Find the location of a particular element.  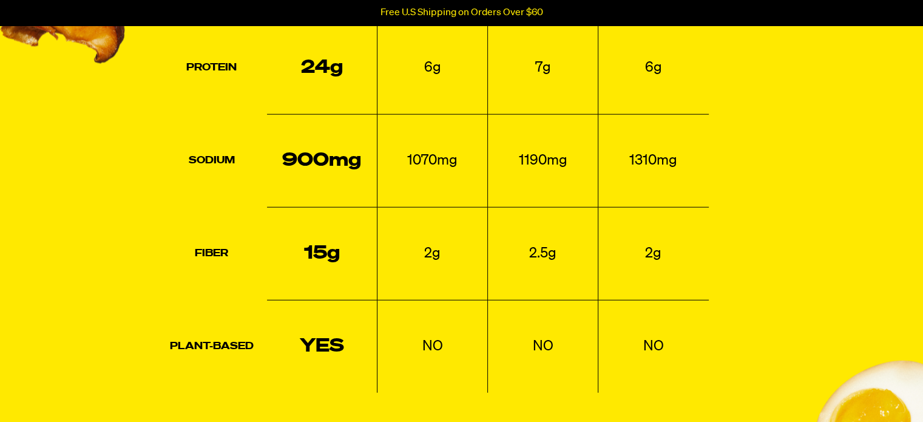

td: 24g is located at coordinates (322, 68).